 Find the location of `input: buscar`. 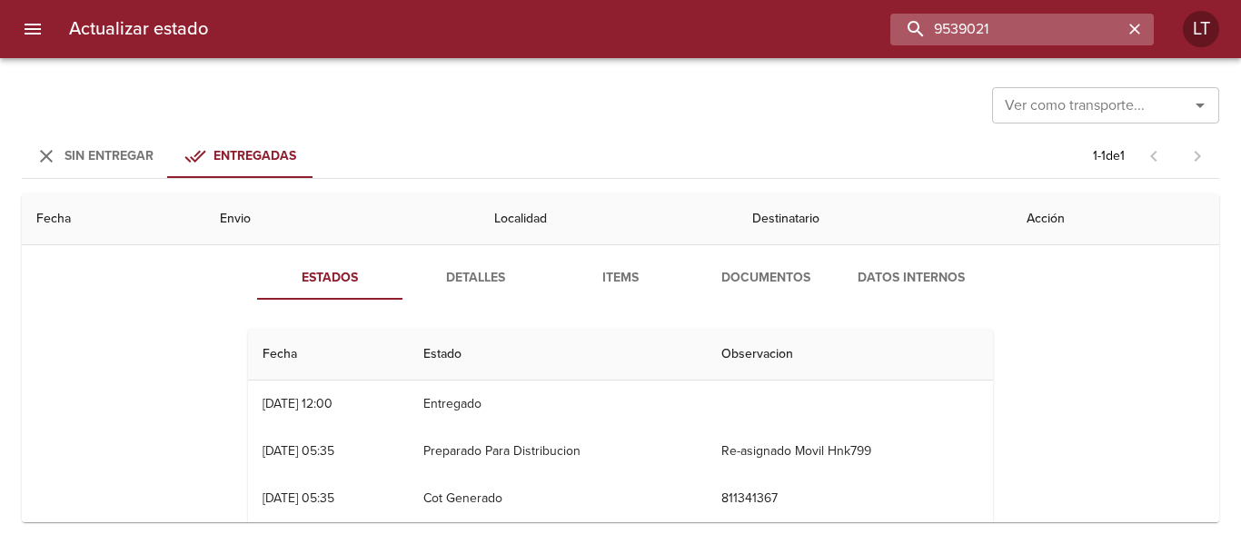

input: buscar is located at coordinates (1007, 29).